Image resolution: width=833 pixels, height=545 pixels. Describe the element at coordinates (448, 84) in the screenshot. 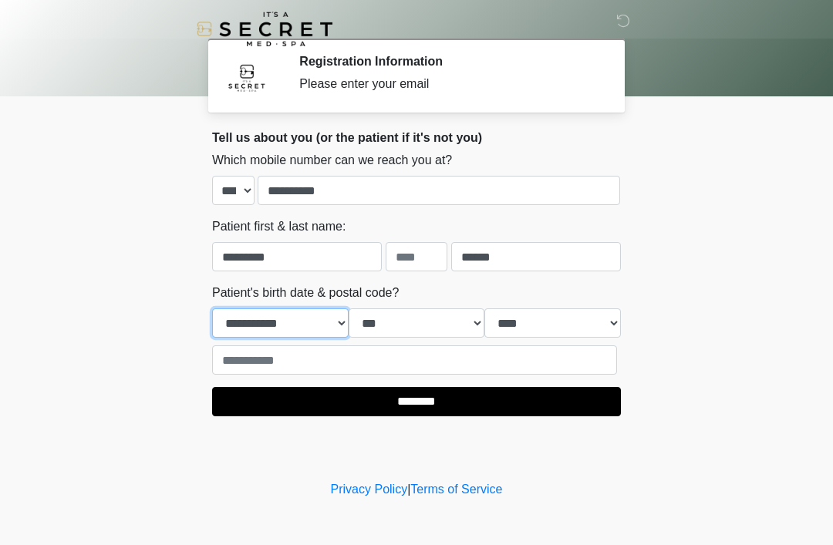

I see `div: Please enter your email` at that location.